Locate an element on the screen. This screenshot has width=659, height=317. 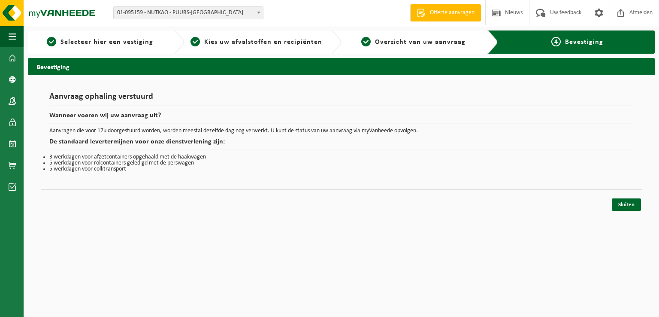
h1: Aanvraag ophaling verstuurd is located at coordinates (341, 99).